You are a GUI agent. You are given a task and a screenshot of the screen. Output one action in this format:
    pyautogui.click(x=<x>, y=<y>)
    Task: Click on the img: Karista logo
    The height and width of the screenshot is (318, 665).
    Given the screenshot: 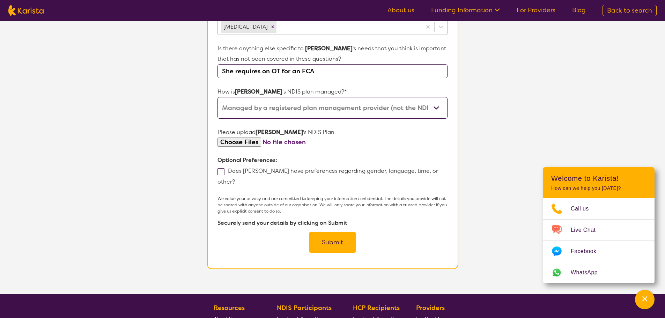 What is the action you would take?
    pyautogui.click(x=26, y=10)
    